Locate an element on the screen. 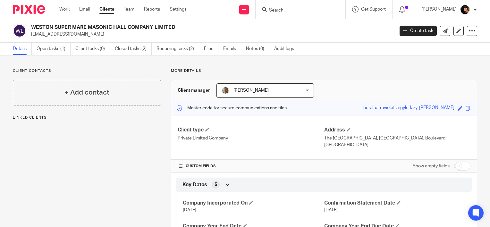  h4: Client type is located at coordinates (251, 130).